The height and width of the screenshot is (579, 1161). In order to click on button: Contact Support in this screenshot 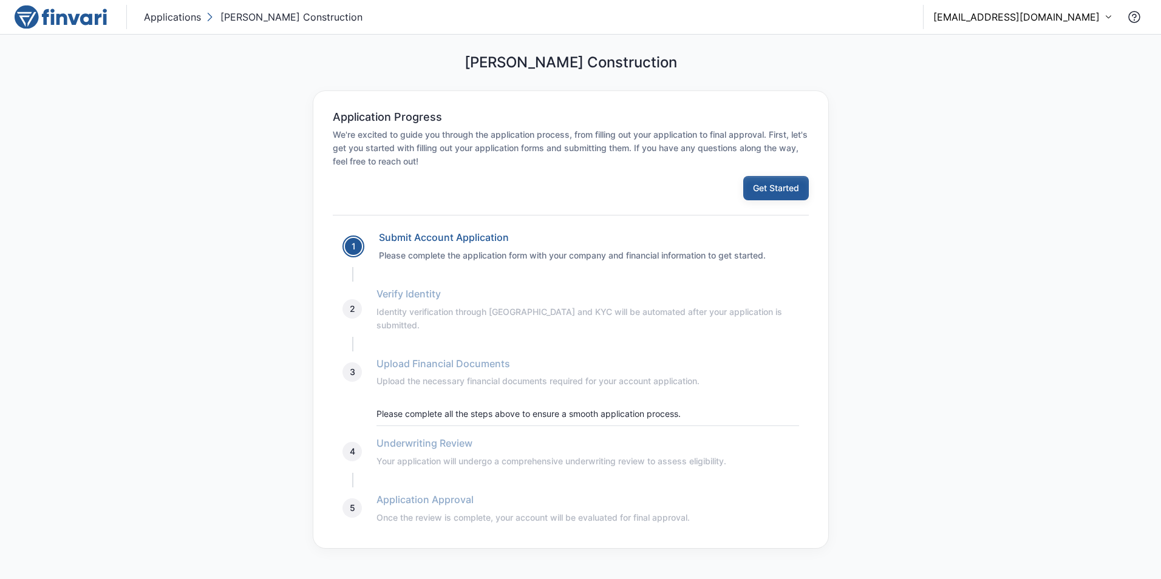, I will do `click(1135, 17)`.